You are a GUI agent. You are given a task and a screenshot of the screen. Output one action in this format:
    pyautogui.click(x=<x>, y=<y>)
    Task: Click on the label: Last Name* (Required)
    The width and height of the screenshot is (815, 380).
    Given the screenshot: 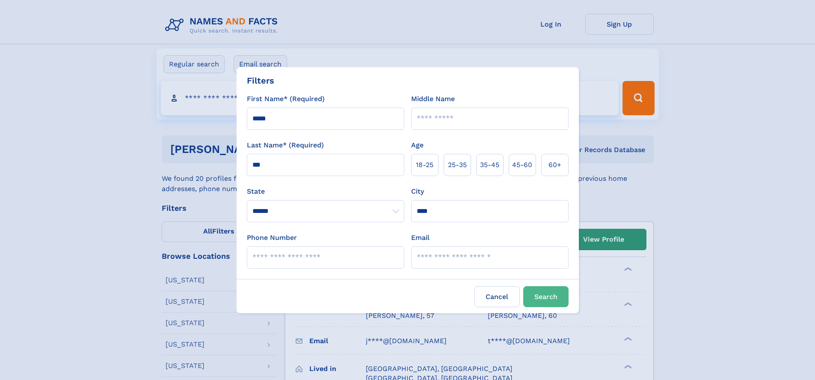 What is the action you would take?
    pyautogui.click(x=286, y=145)
    